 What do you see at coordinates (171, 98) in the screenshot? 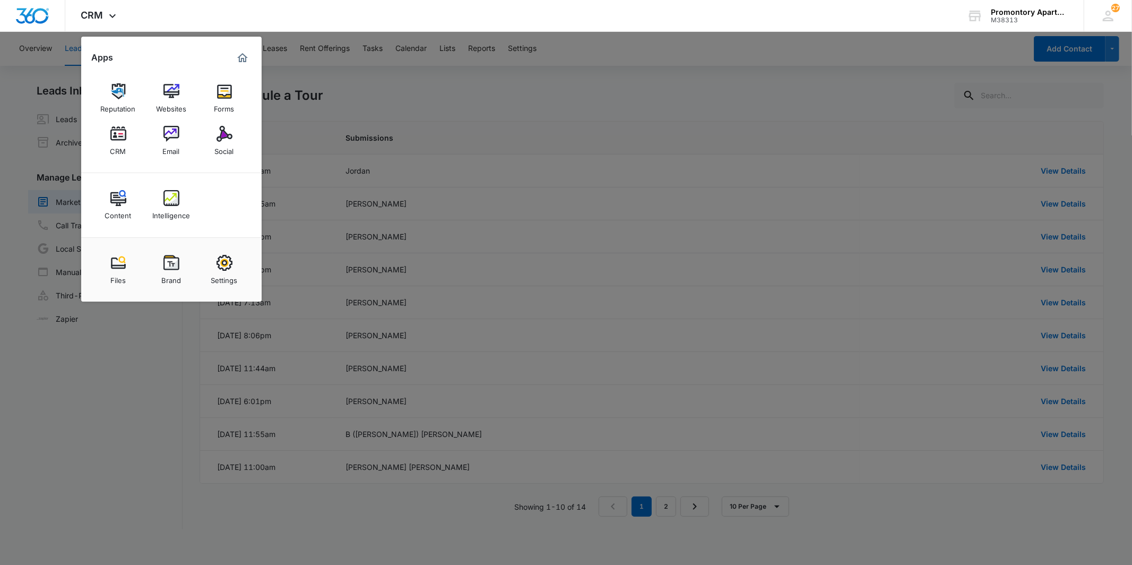
I see `a: Websites` at bounding box center [171, 98].